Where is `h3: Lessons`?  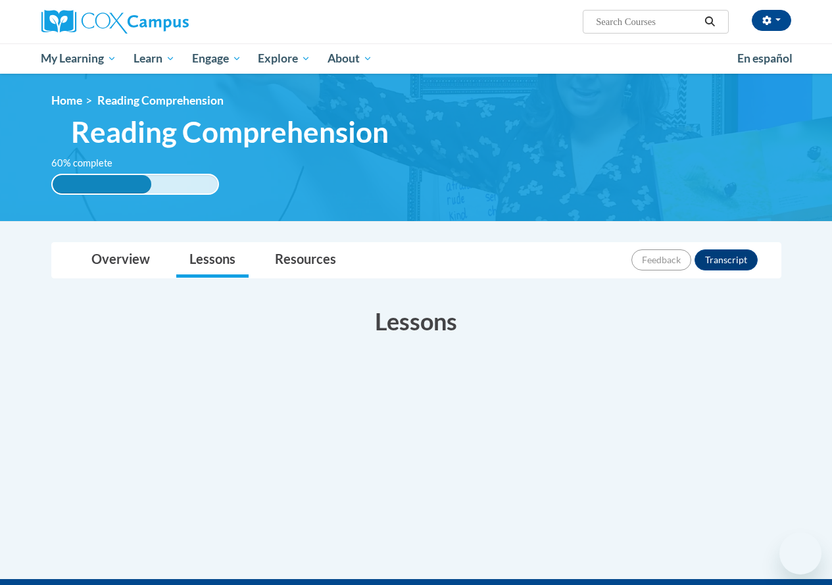 h3: Lessons is located at coordinates (416, 321).